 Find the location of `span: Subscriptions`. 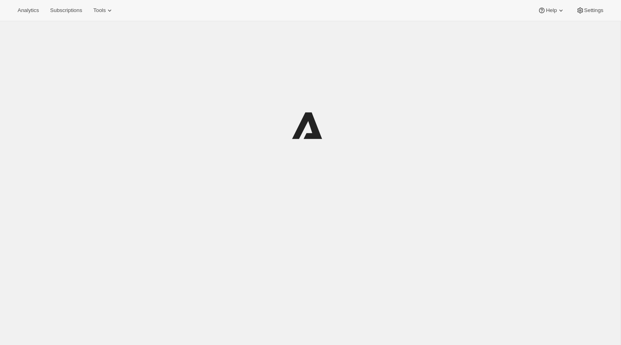

span: Subscriptions is located at coordinates (66, 10).